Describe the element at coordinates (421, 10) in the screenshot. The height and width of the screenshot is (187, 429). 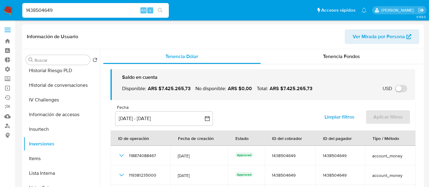
I see `a: Salir` at that location.